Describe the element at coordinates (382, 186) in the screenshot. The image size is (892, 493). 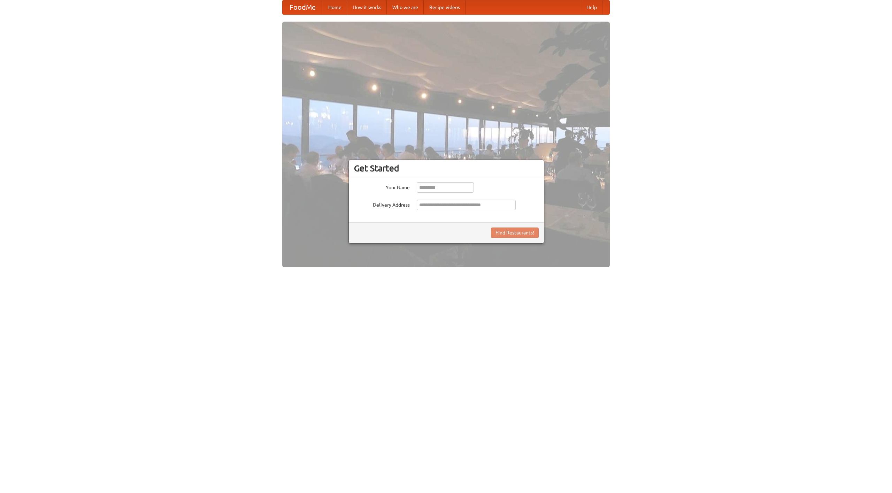
I see `label: Your Name` at that location.